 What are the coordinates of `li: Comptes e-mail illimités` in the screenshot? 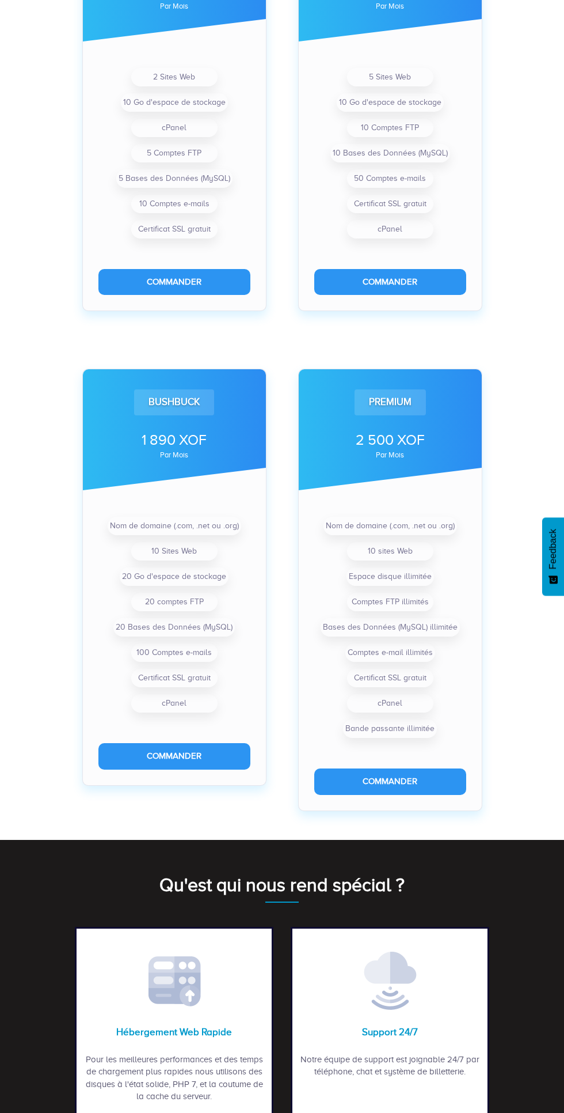 It's located at (390, 653).